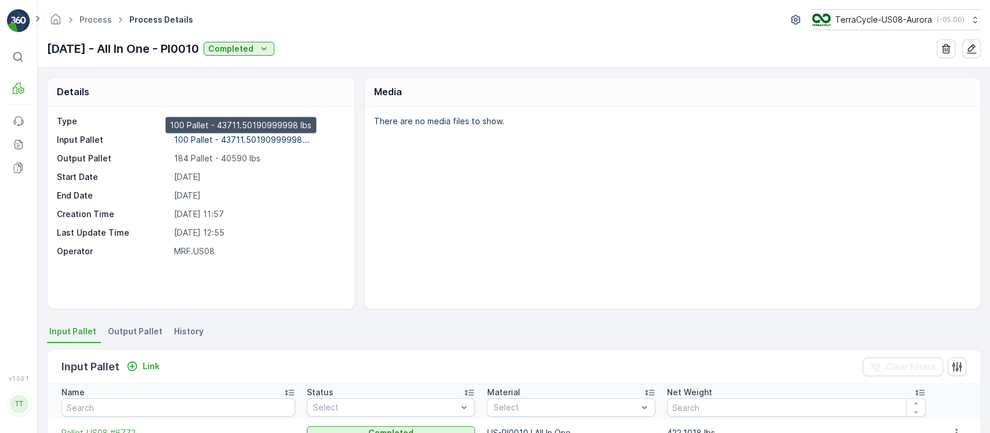 The height and width of the screenshot is (433, 990). I want to click on p: Material, so click(503, 392).